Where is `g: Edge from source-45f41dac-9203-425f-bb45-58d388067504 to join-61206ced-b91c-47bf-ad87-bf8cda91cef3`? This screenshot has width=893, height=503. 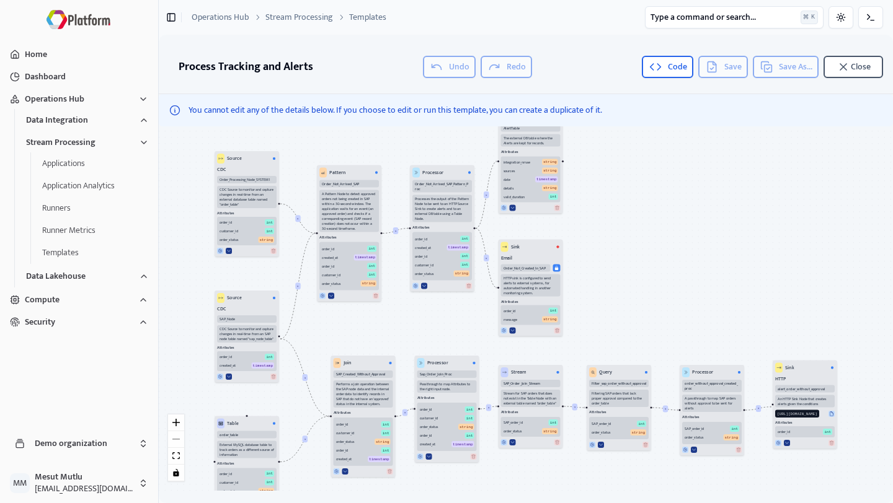
g: Edge from source-45f41dac-9203-425f-bb45-58d388067504 to join-61206ced-b91c-47bf-ad87-bf8cda91cef3 is located at coordinates (305, 378).